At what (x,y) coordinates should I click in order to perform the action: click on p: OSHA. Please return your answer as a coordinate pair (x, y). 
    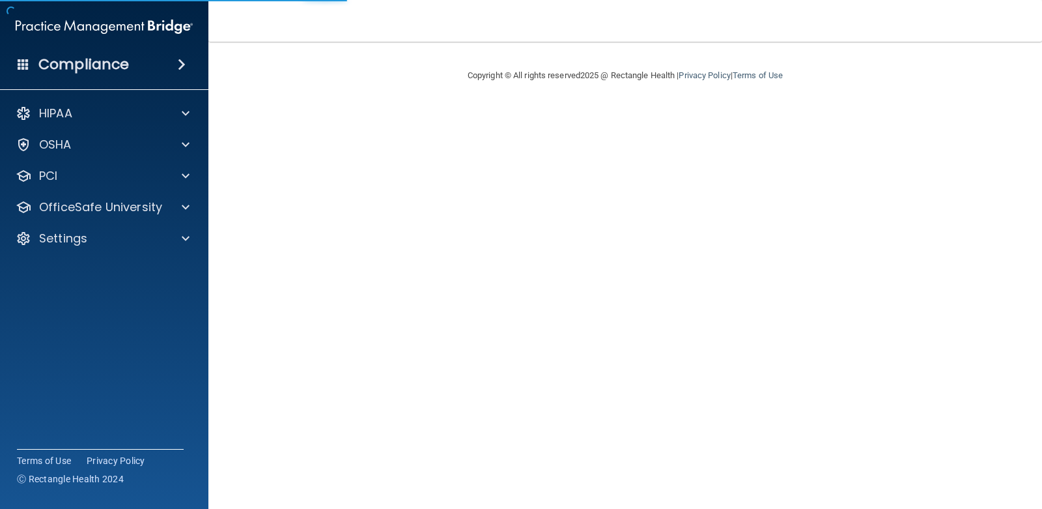
    Looking at the image, I should click on (55, 145).